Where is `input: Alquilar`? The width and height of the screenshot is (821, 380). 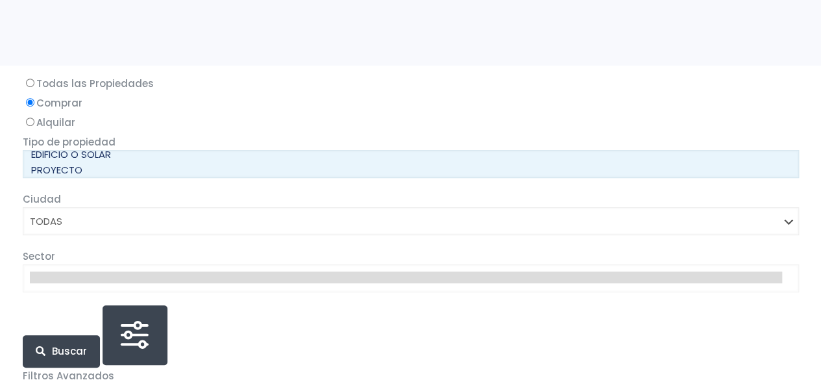 input: Alquilar is located at coordinates (30, 121).